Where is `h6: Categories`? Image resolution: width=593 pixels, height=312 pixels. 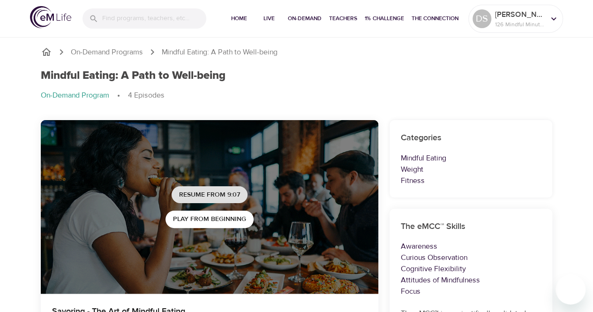 h6: Categories is located at coordinates (471, 138).